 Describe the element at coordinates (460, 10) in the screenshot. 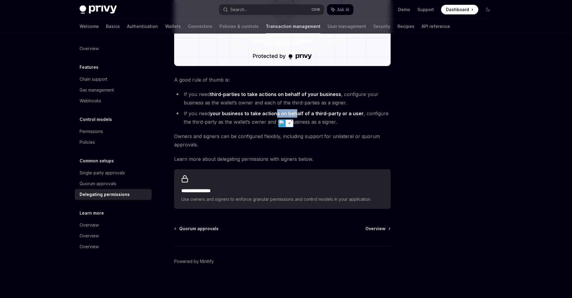

I see `a: Dashboard` at that location.